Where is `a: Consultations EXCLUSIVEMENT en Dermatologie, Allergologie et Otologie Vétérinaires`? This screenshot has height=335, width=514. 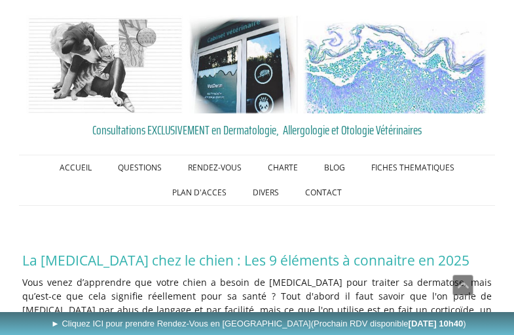
a: Consultations EXCLUSIVEMENT en Dermatologie, Allergologie et Otologie Vétérinaires is located at coordinates (257, 130).